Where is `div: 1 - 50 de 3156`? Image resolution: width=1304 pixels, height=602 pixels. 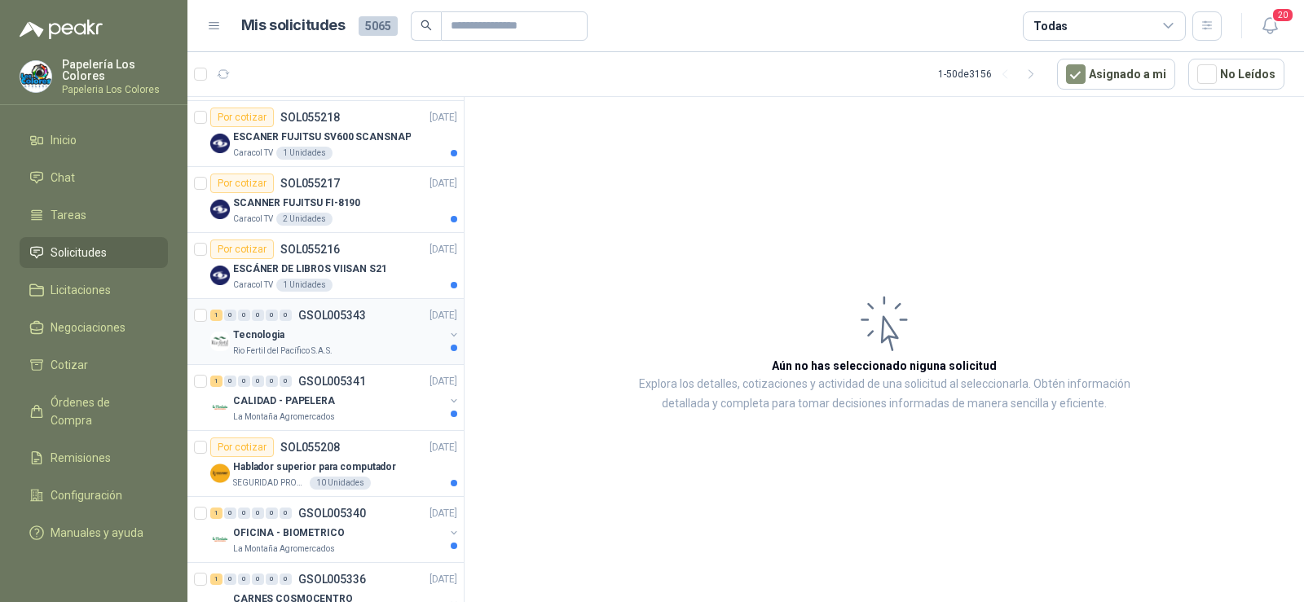
div: 1 - 50 de 3156 is located at coordinates (991, 74).